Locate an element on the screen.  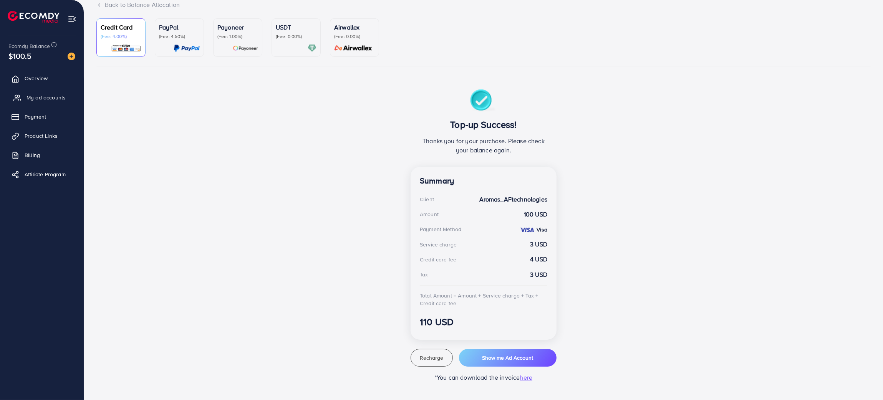
img: credit is located at coordinates (527, 230).